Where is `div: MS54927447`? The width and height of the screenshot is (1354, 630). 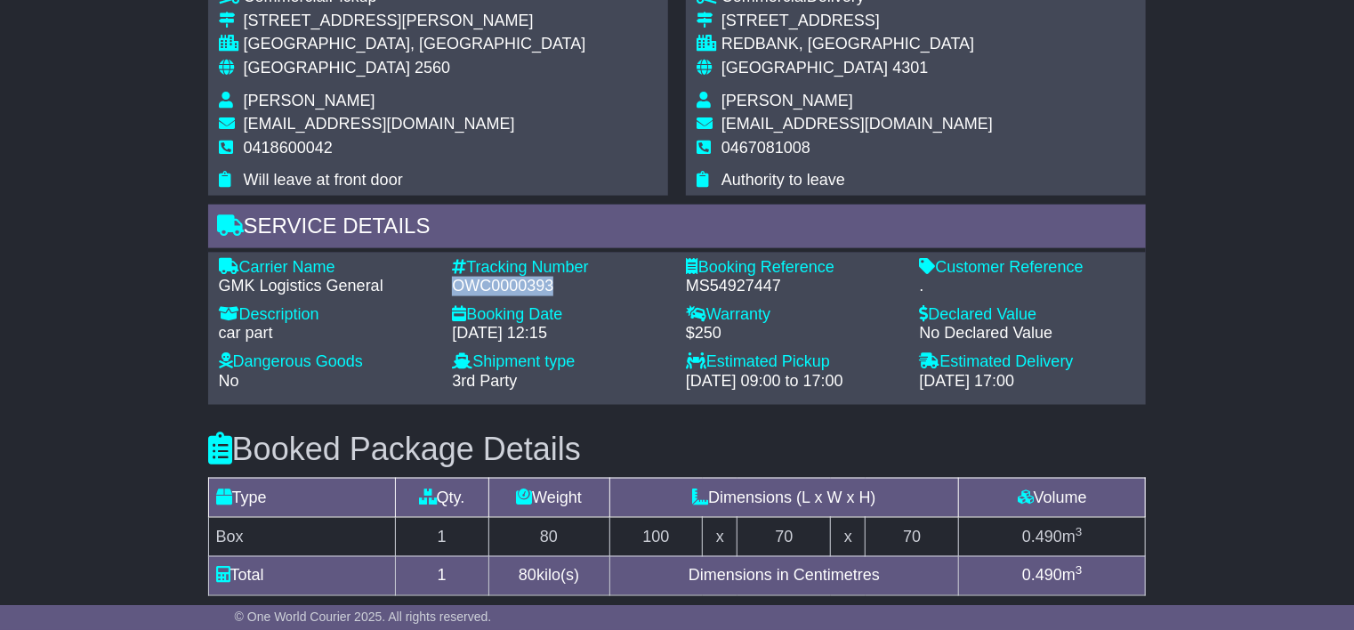 div: MS54927447 is located at coordinates (793, 286).